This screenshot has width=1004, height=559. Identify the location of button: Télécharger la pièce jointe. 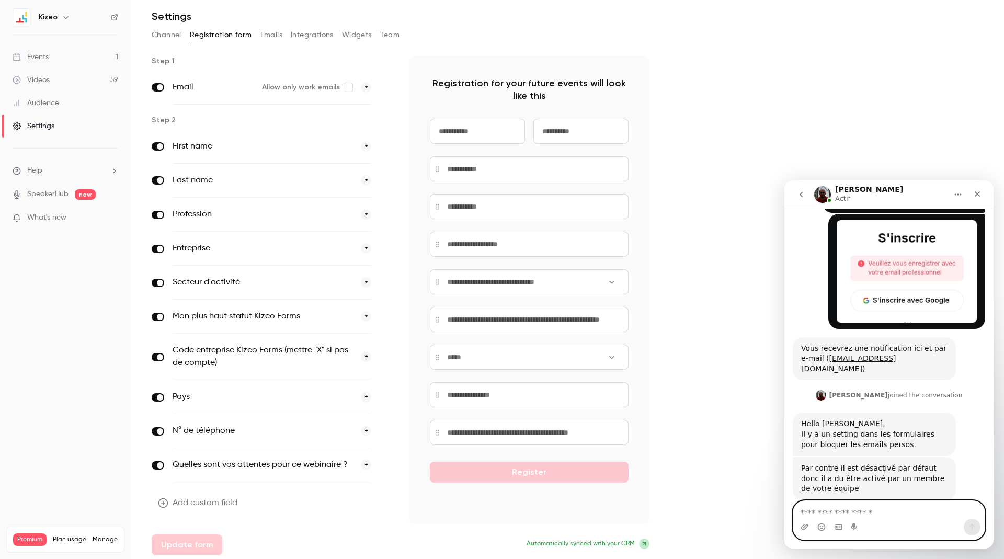
(20, 347).